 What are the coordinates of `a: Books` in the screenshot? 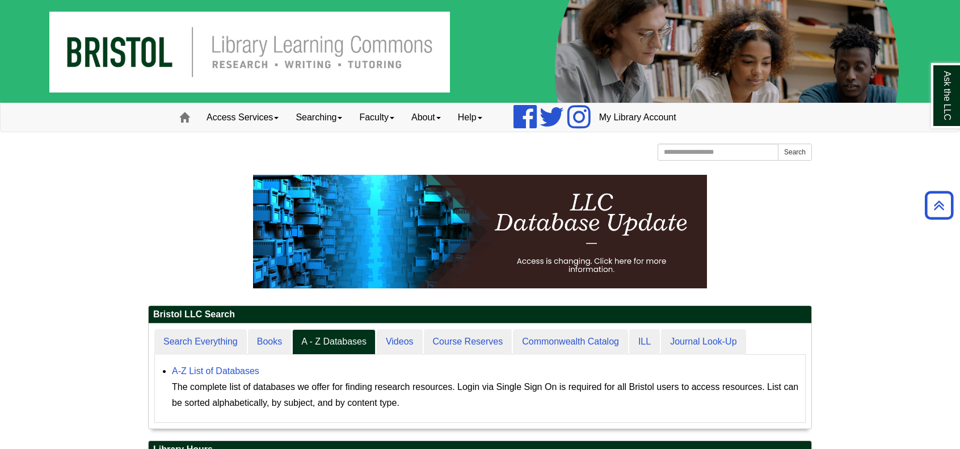 It's located at (269, 341).